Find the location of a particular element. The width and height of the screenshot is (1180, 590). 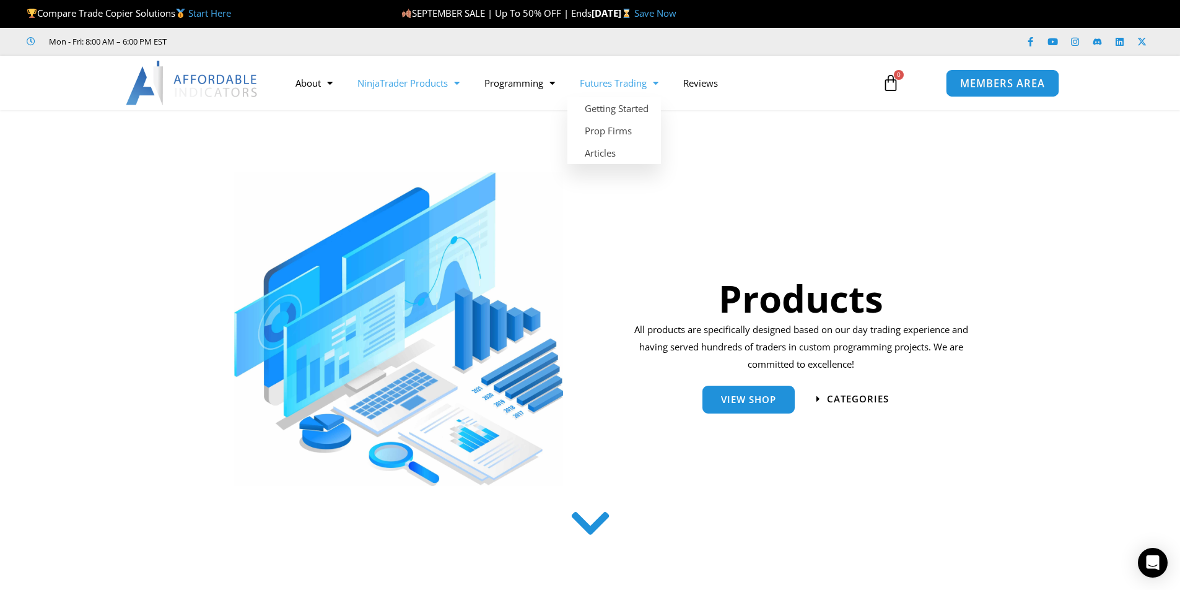

div: Open Intercom Messenger is located at coordinates (1153, 563).